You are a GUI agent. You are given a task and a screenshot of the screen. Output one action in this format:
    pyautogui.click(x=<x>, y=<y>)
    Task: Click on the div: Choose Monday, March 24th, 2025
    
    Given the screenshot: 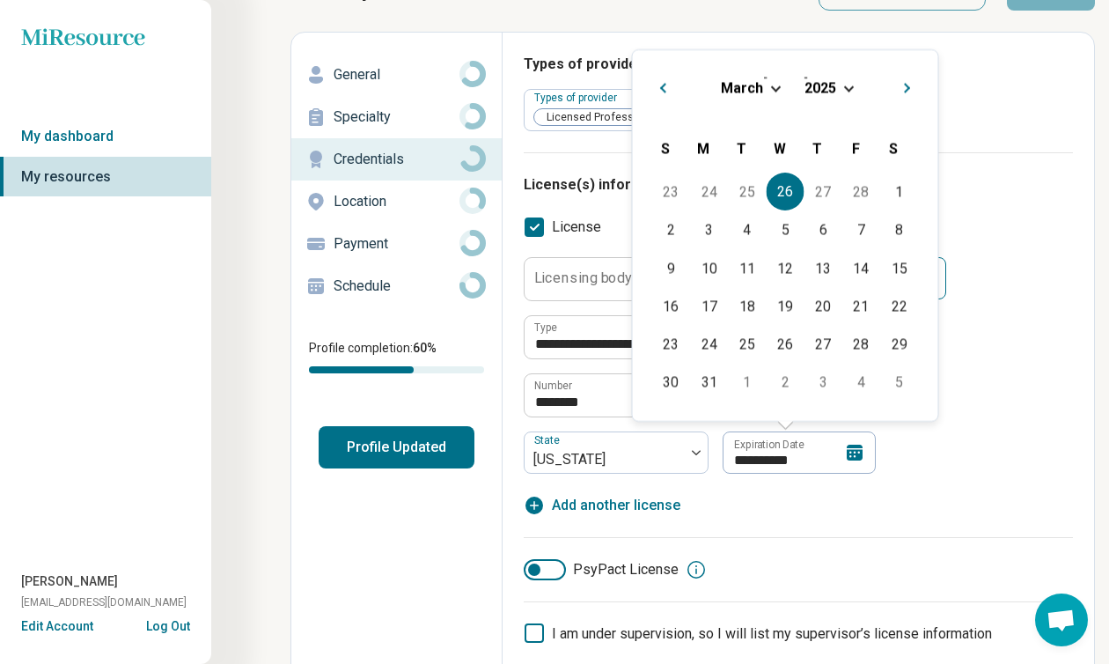 What is the action you would take?
    pyautogui.click(x=708, y=343)
    